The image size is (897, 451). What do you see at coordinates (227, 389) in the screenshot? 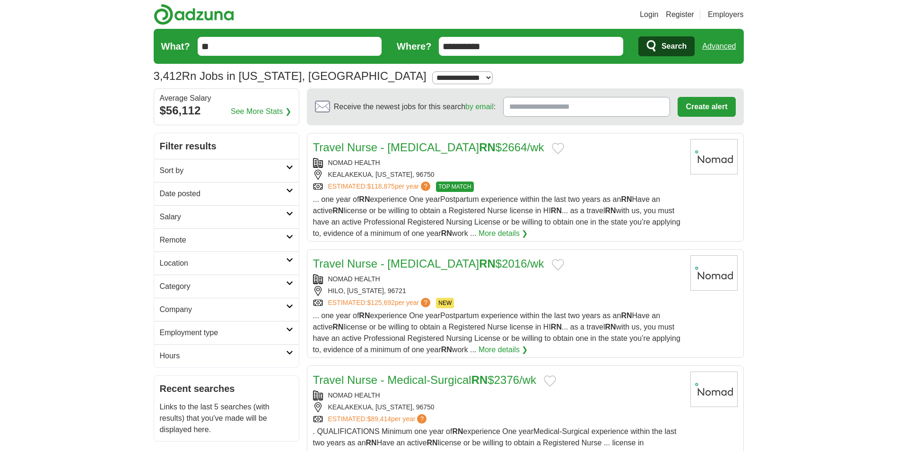
I see `h2: Recent searches` at bounding box center [227, 389].